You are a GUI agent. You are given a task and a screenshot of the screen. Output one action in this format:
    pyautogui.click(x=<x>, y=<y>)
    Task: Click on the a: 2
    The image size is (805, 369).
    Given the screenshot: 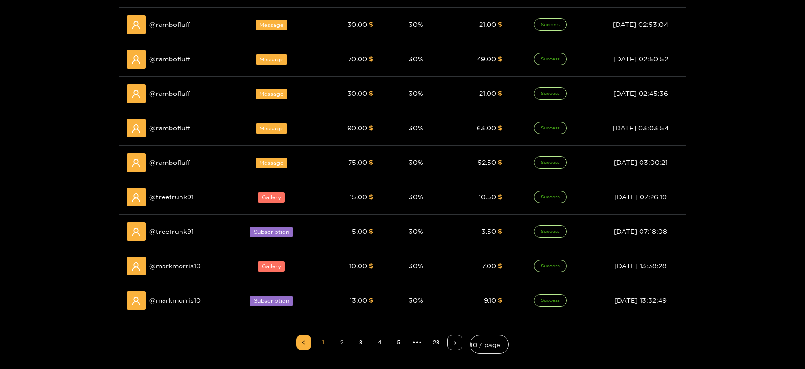 What is the action you would take?
    pyautogui.click(x=342, y=343)
    